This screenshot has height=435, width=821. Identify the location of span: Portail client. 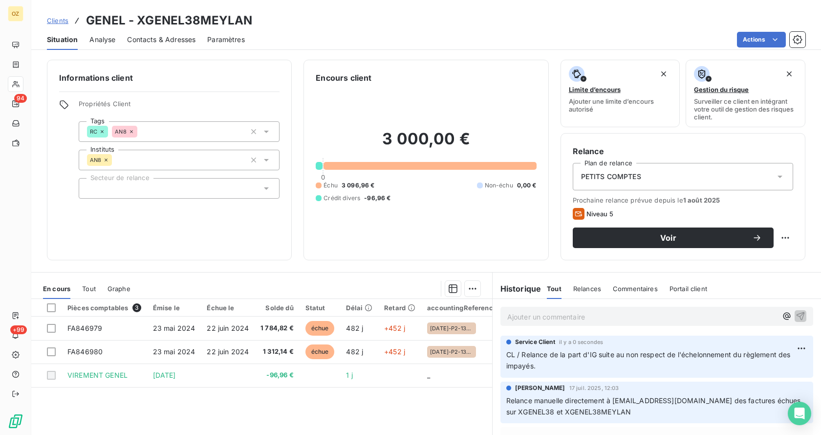
(688, 288).